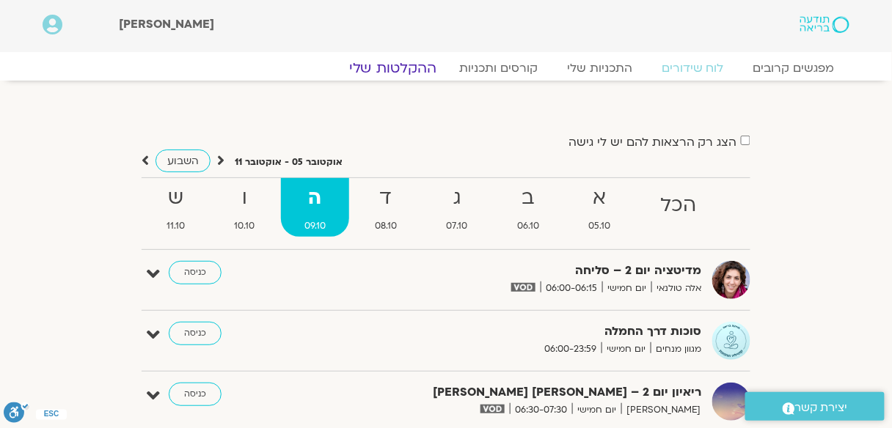 The image size is (892, 428). What do you see at coordinates (676, 288) in the screenshot?
I see `span: אלה טולנאי` at bounding box center [676, 288].